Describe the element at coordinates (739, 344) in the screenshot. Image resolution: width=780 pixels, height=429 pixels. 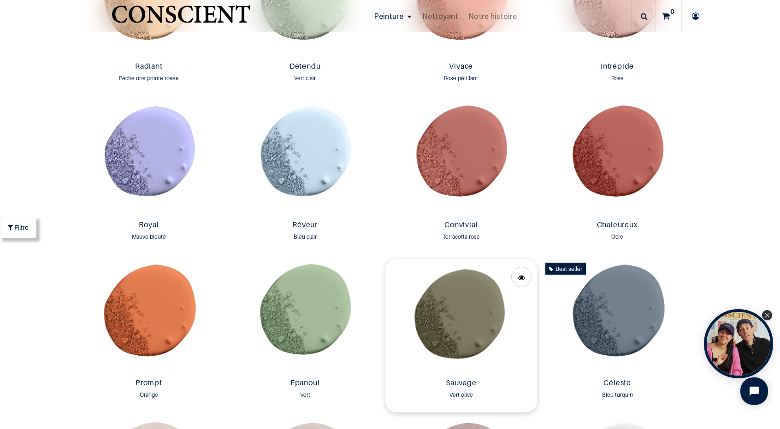
I see `div: Open Tolstoy widget` at that location.